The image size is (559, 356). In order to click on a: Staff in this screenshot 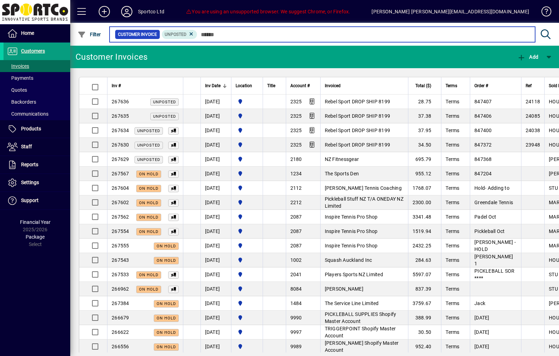, I will do `click(37, 147)`.